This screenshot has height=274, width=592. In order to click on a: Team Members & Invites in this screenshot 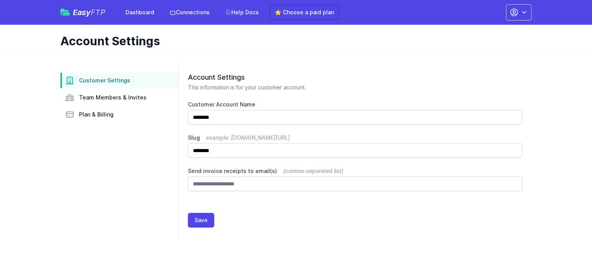, I will do `click(119, 98)`.